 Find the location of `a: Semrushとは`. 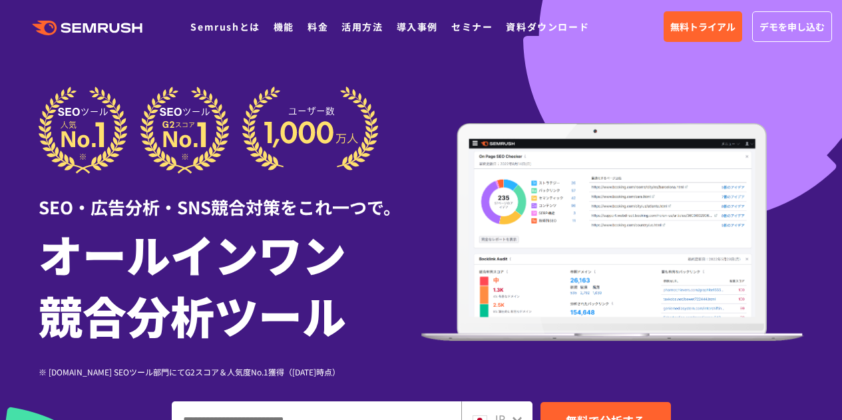

a: Semrushとは is located at coordinates (225, 27).